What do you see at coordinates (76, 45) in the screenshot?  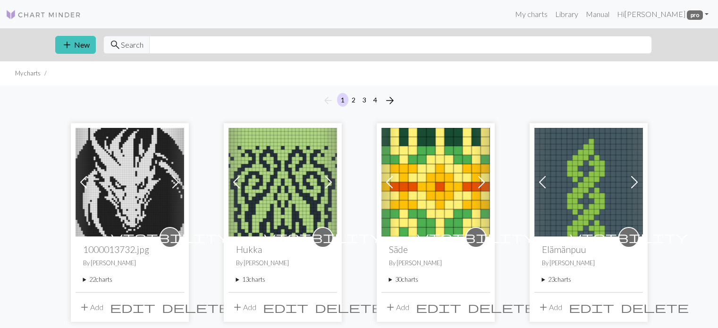 I see `button: New` at bounding box center [76, 45].